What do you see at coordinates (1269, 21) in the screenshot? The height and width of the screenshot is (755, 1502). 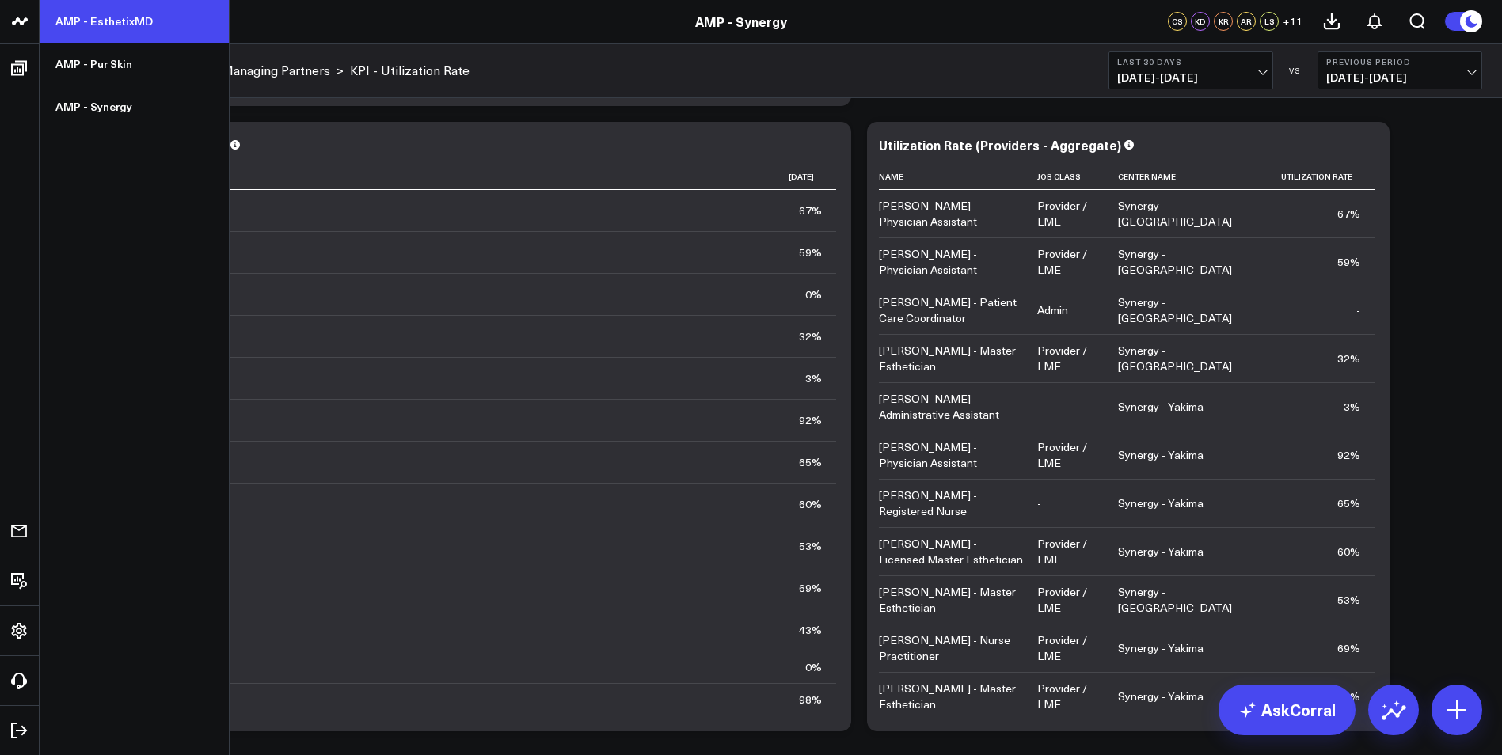 I see `div: LS` at bounding box center [1269, 21].